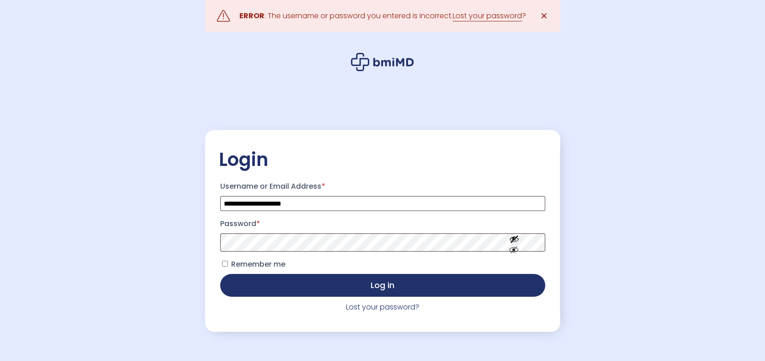 The width and height of the screenshot is (765, 361). I want to click on a: Lost your password?, so click(383, 307).